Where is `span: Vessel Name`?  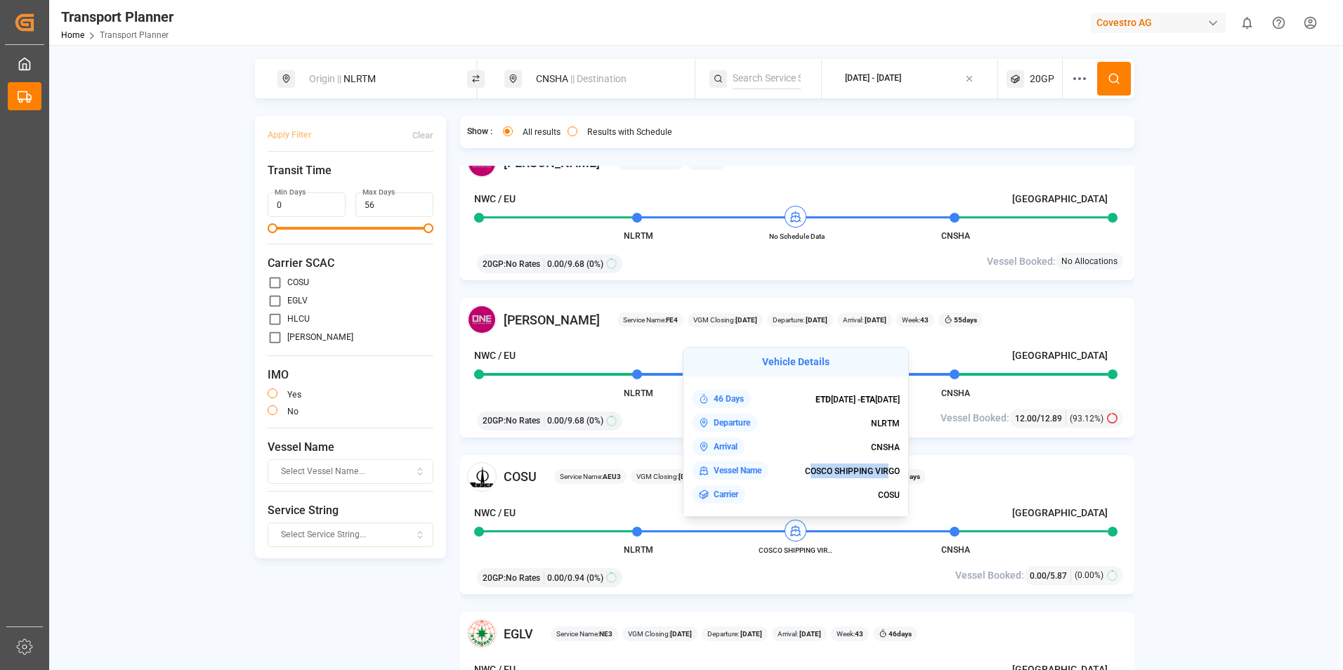 span: Vessel Name is located at coordinates (351, 447).